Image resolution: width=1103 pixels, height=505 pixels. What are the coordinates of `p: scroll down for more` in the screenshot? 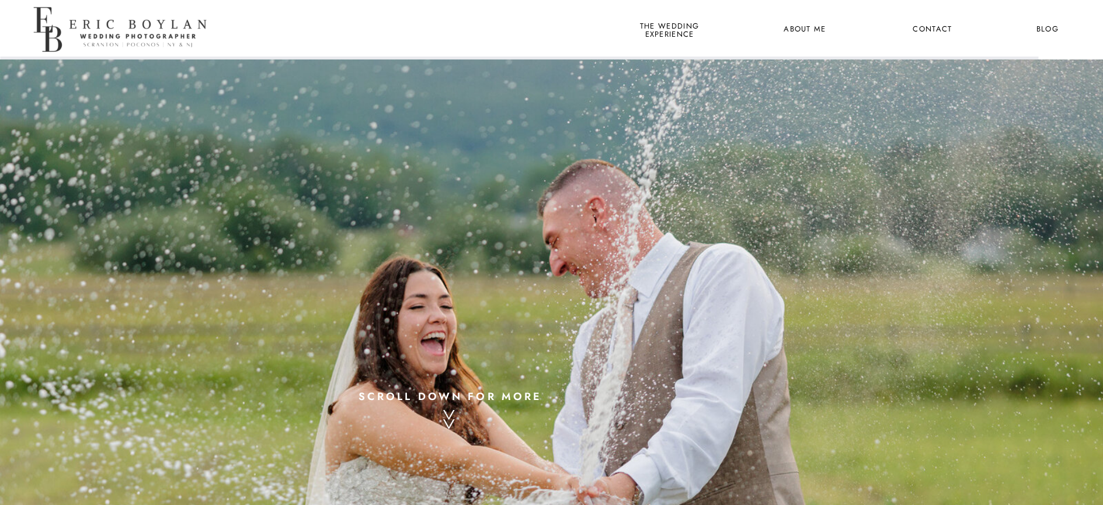 It's located at (450, 395).